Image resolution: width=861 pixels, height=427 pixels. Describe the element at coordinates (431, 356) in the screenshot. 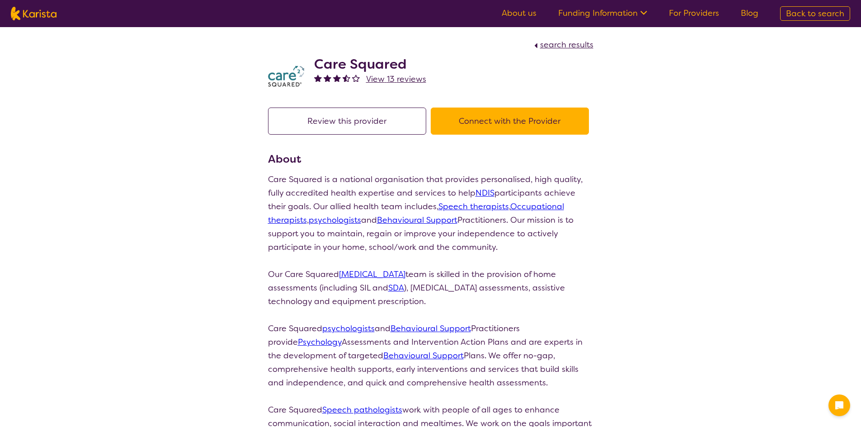

I see `p: Care Squared and Practitioners provide Assessments and Intervention Action Plans and are experts ...` at that location.